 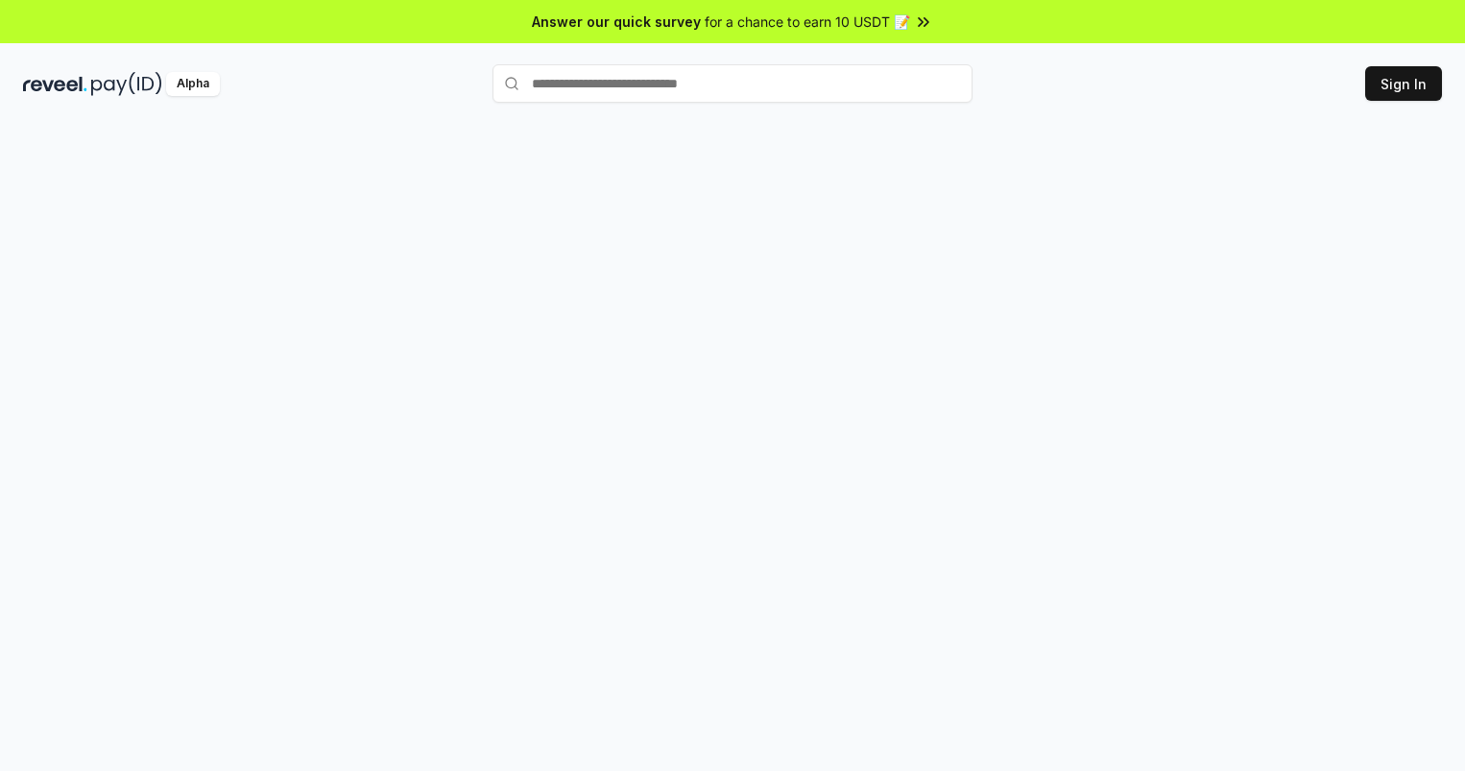 I want to click on img: reveel_dark, so click(x=55, y=84).